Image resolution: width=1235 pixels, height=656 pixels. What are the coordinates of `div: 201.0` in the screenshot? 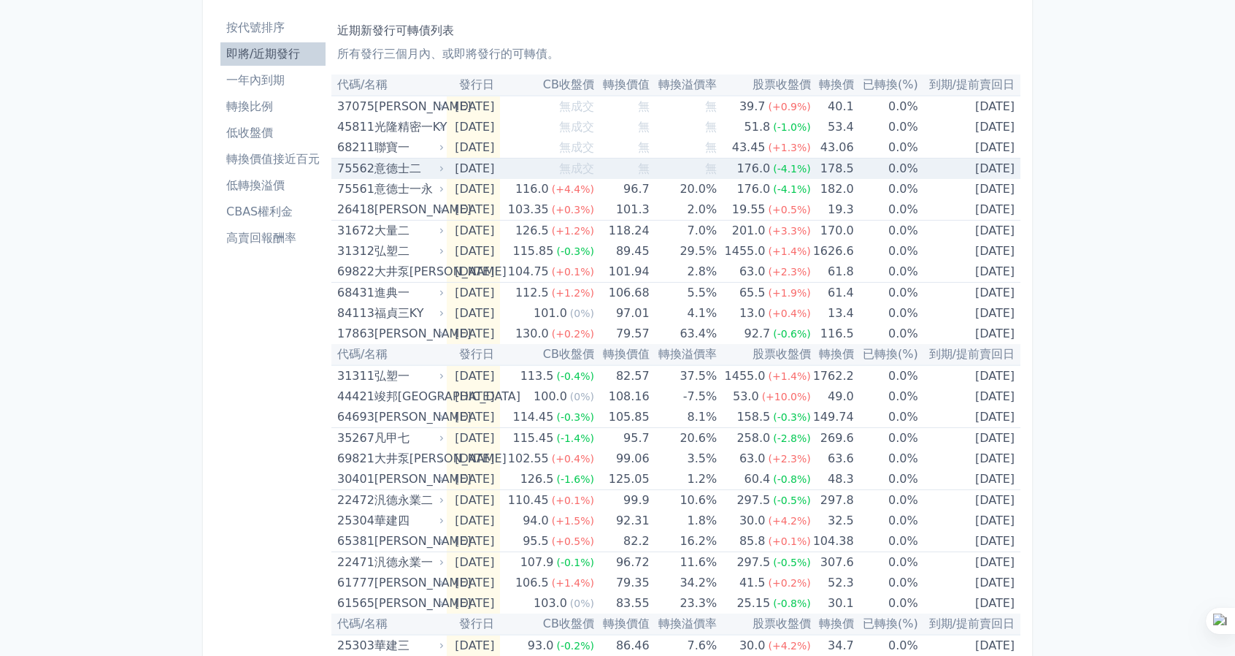 It's located at (749, 231).